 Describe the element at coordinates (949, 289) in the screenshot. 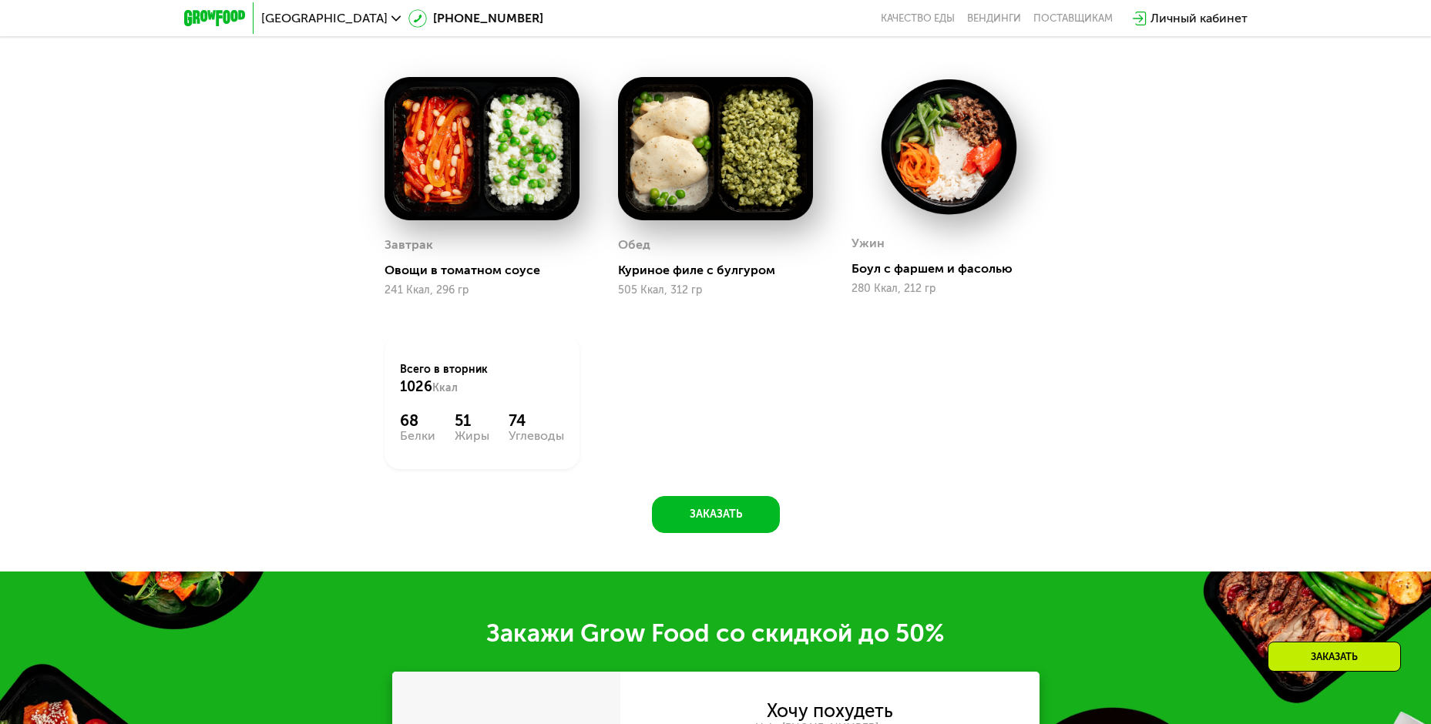

I see `div: 280 Ккал, 212 гр` at that location.